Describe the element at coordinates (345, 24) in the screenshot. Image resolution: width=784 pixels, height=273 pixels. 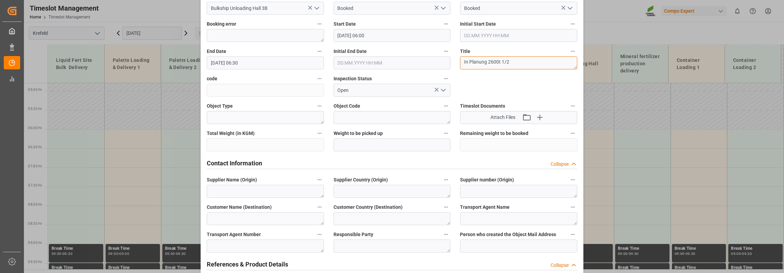
I see `span: Start Date` at that location.